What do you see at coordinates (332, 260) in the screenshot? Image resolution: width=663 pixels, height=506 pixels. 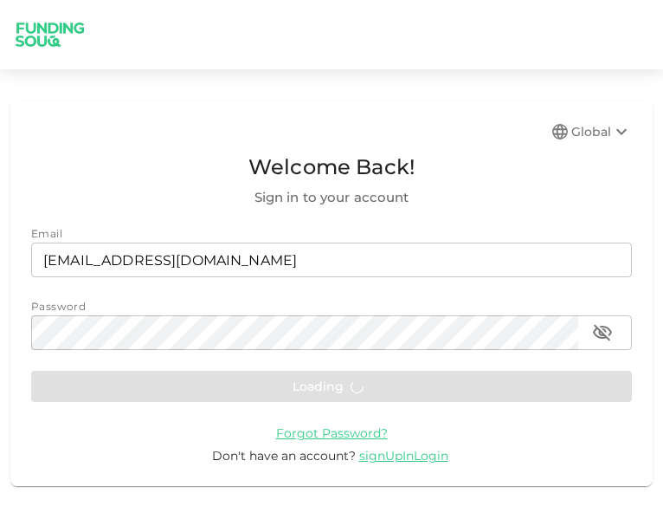 I see `div: email` at bounding box center [332, 260].